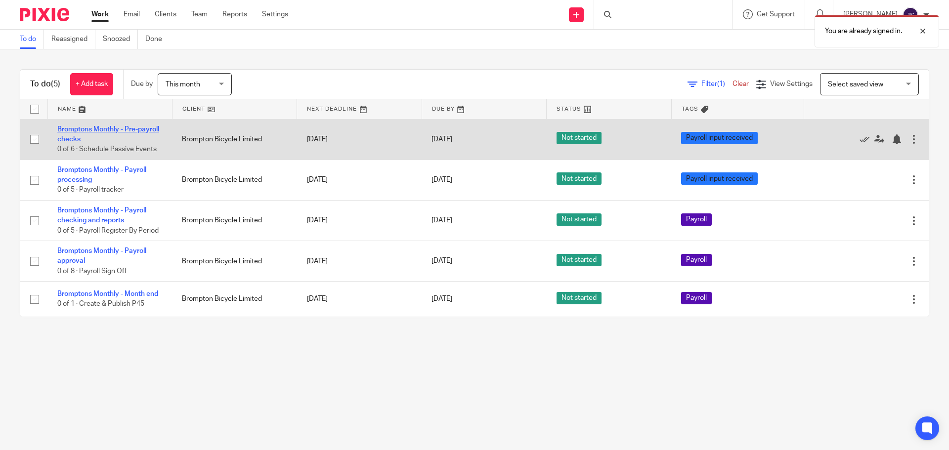  What do you see at coordinates (183, 84) in the screenshot?
I see `span: This month` at bounding box center [183, 84].